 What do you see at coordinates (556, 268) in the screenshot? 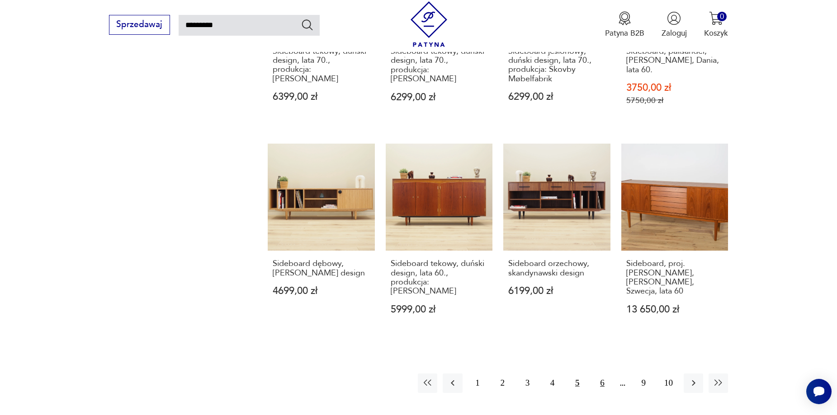
I see `h3: Sideboard orzechowy, skandynawski design` at bounding box center [556, 268].